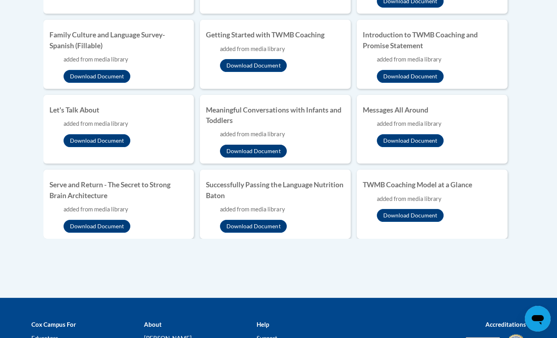  Describe the element at coordinates (275, 115) in the screenshot. I see `h4: Meaningful Conversations with Infants and Toddlers` at that location.